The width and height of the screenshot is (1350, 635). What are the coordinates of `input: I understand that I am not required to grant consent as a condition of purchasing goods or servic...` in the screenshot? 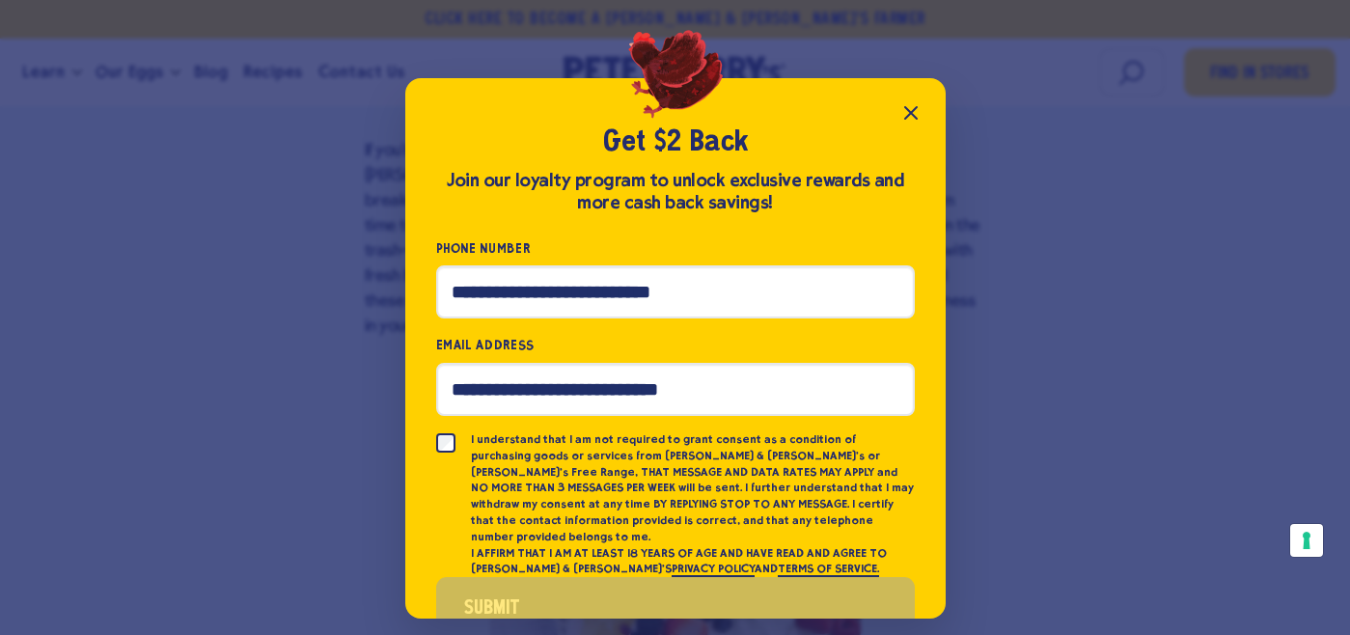 It's located at (446, 443).